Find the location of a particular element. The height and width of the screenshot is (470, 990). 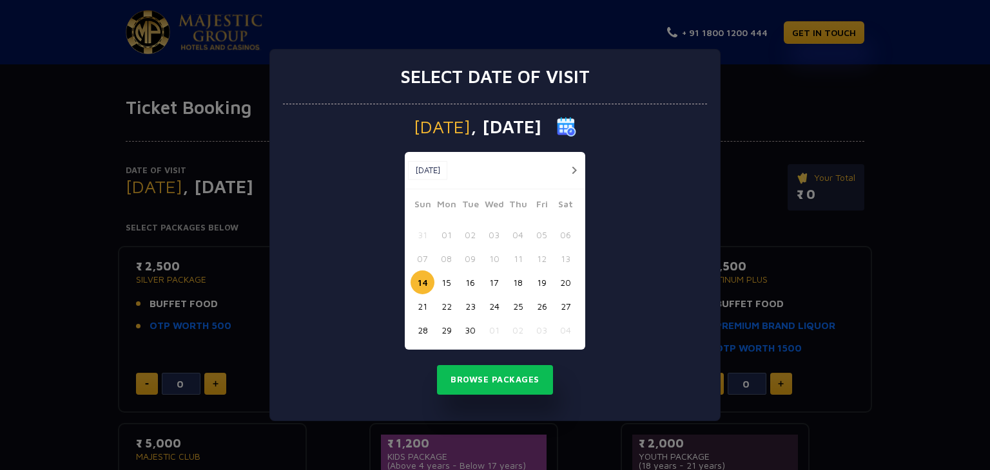

button: 22 is located at coordinates (446, 306).